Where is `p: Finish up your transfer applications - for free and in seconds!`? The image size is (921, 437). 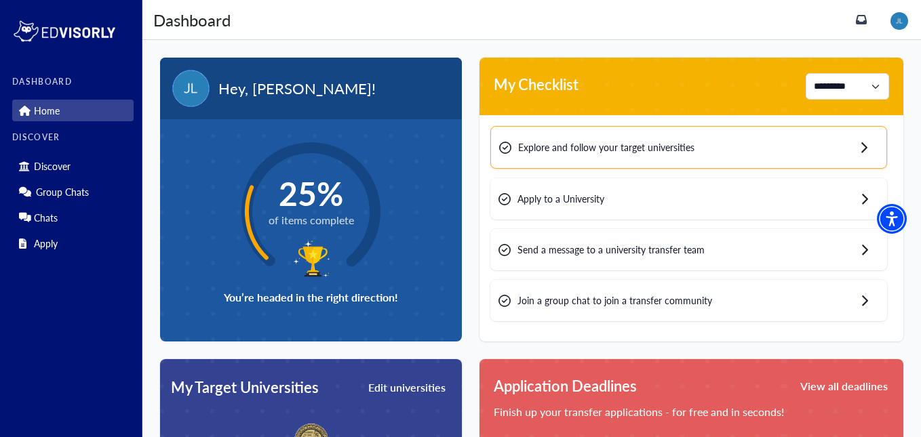 p: Finish up your transfer applications - for free and in seconds! is located at coordinates (691, 412).